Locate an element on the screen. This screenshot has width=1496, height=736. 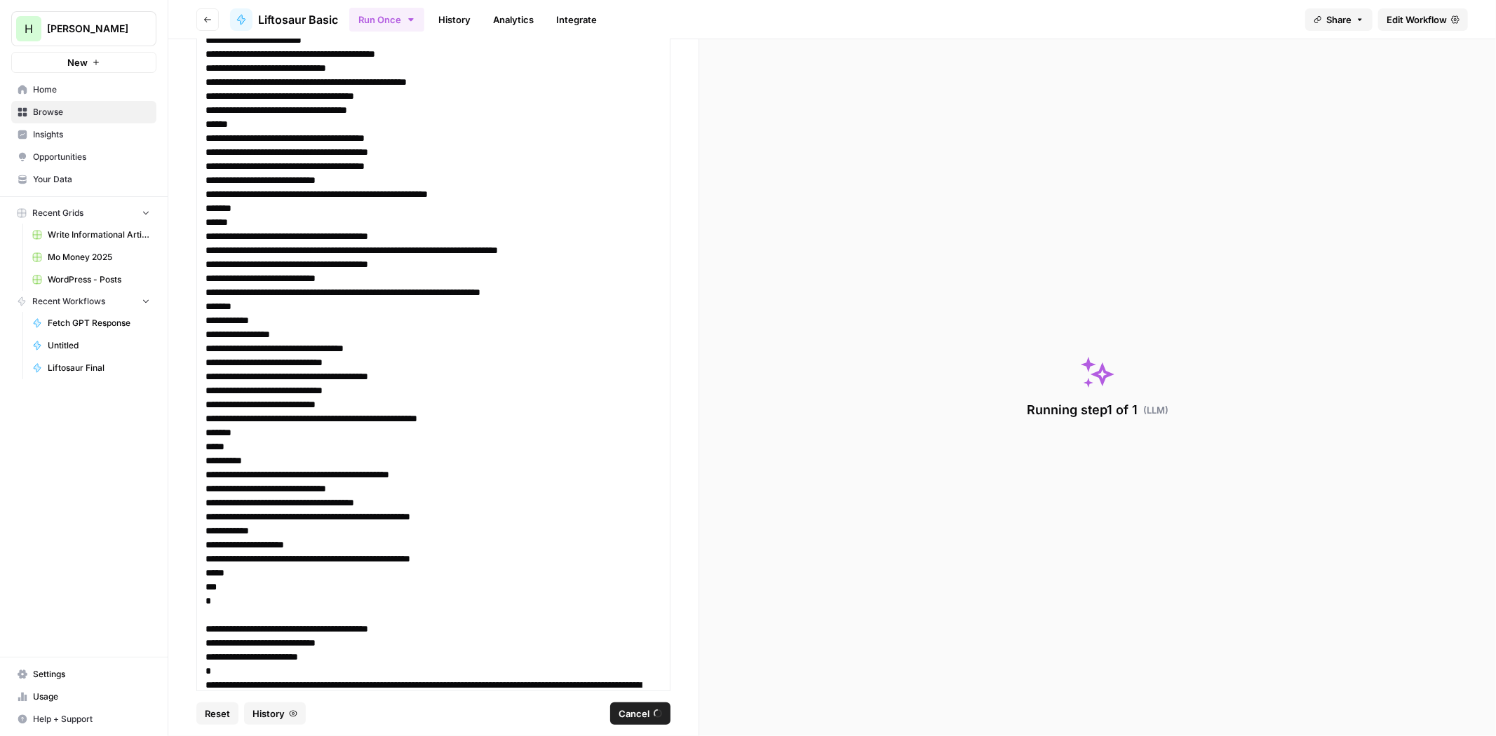
span: Fetch GPT Response is located at coordinates (99, 323).